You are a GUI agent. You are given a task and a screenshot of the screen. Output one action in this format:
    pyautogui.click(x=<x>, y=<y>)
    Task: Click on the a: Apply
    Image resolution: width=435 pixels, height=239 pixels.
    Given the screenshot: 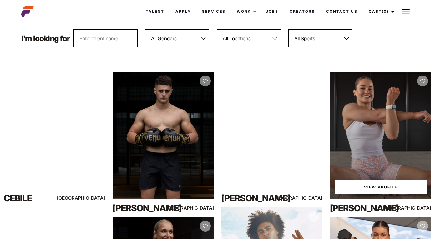 What is the action you would take?
    pyautogui.click(x=183, y=12)
    